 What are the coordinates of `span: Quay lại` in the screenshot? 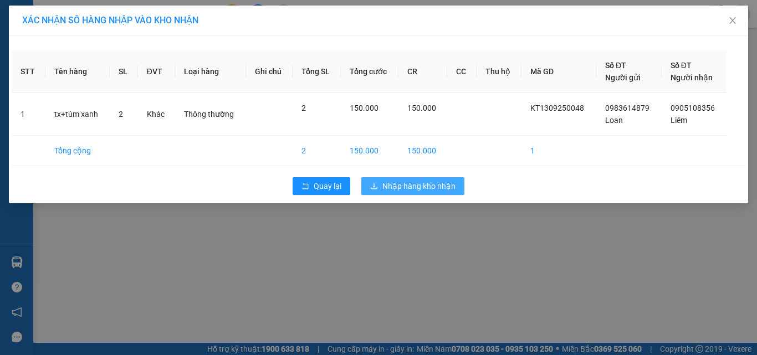 It's located at (327, 186).